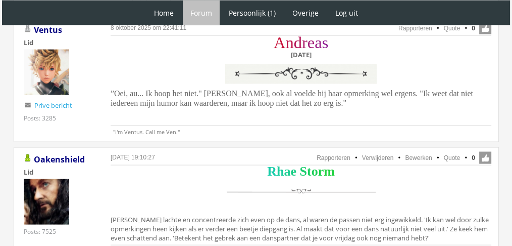  I want to click on img: Gebruiker is offline, so click(28, 29).